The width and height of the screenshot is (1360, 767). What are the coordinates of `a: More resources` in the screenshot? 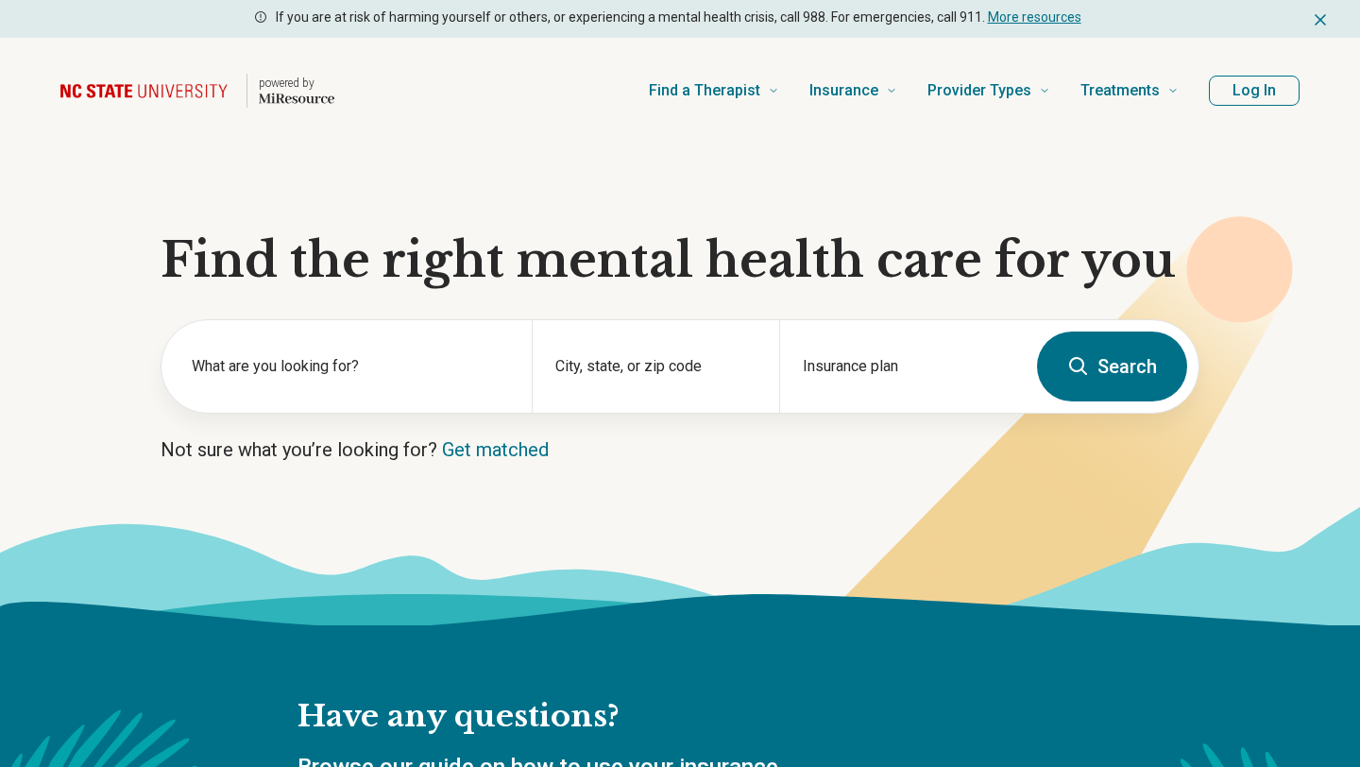 It's located at (1034, 17).